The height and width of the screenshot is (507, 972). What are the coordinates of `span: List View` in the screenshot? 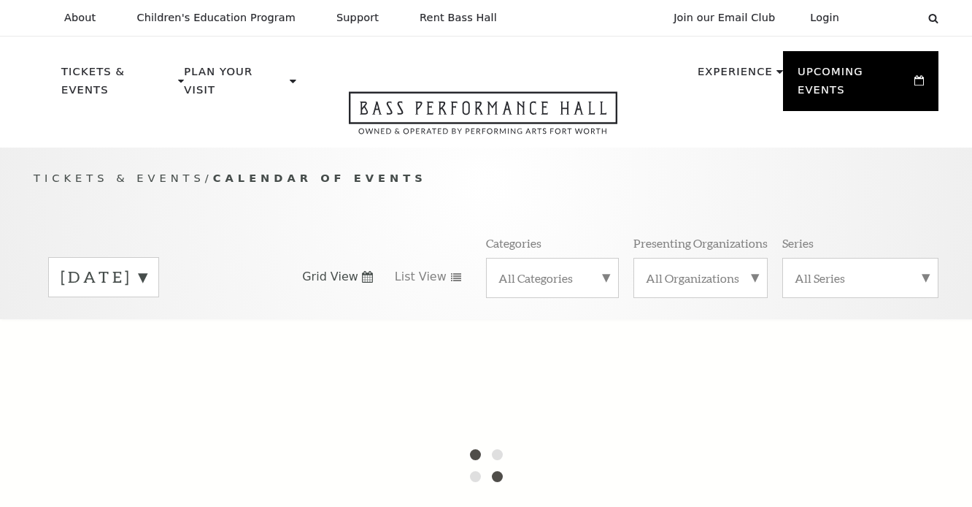 It's located at (420, 277).